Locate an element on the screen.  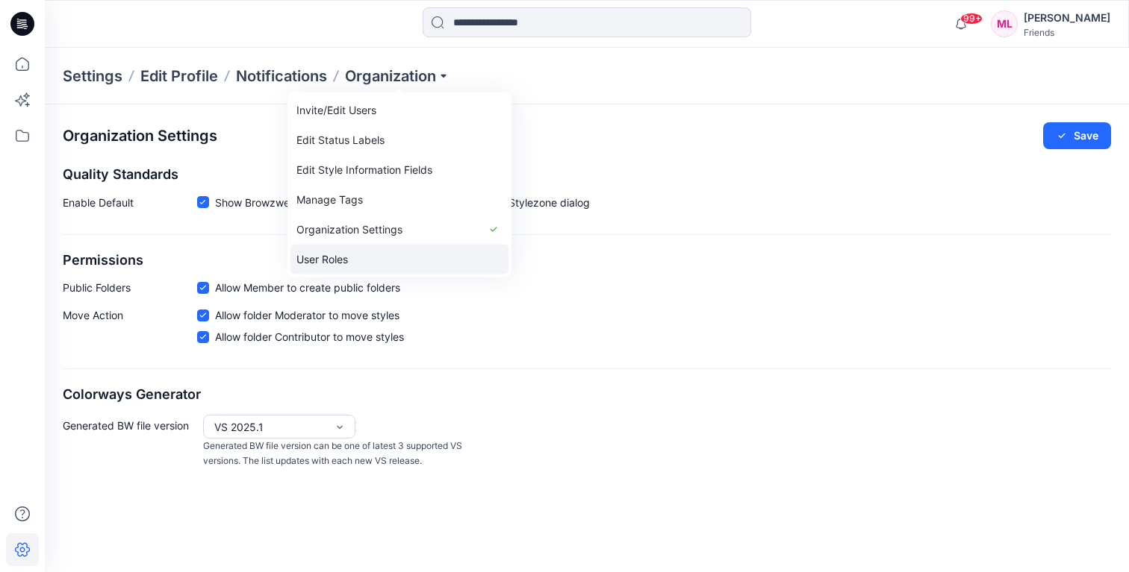
a: User Roles is located at coordinates (399, 260).